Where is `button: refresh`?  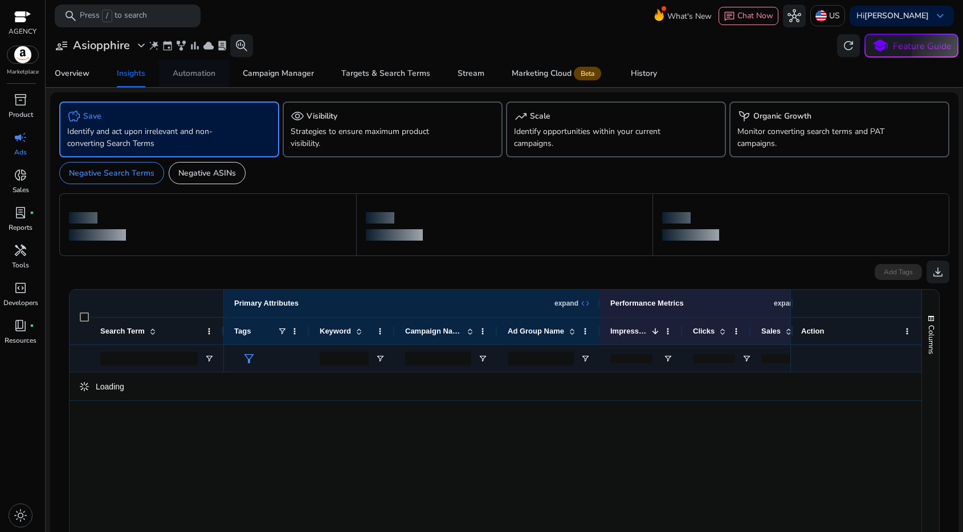
button: refresh is located at coordinates (848, 46).